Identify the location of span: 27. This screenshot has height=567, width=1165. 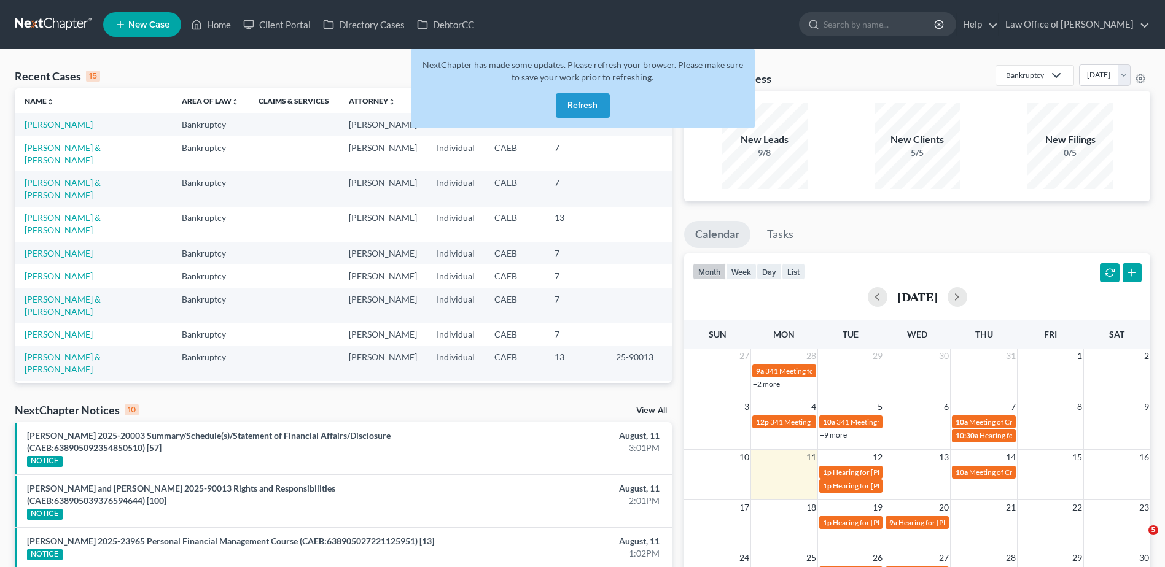
(944, 558).